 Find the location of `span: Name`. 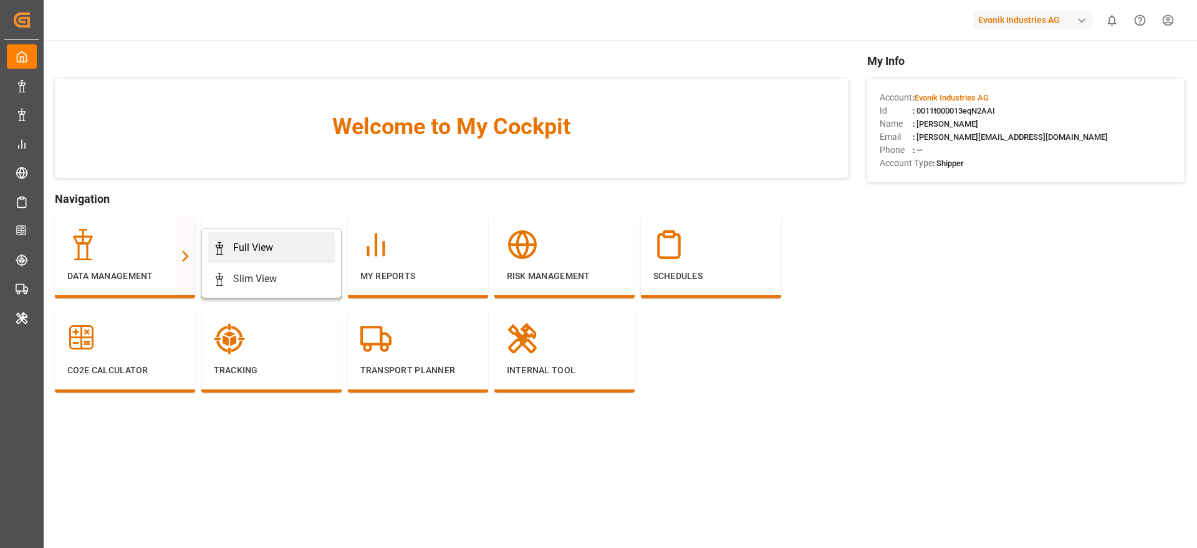

span: Name is located at coordinates (896, 123).